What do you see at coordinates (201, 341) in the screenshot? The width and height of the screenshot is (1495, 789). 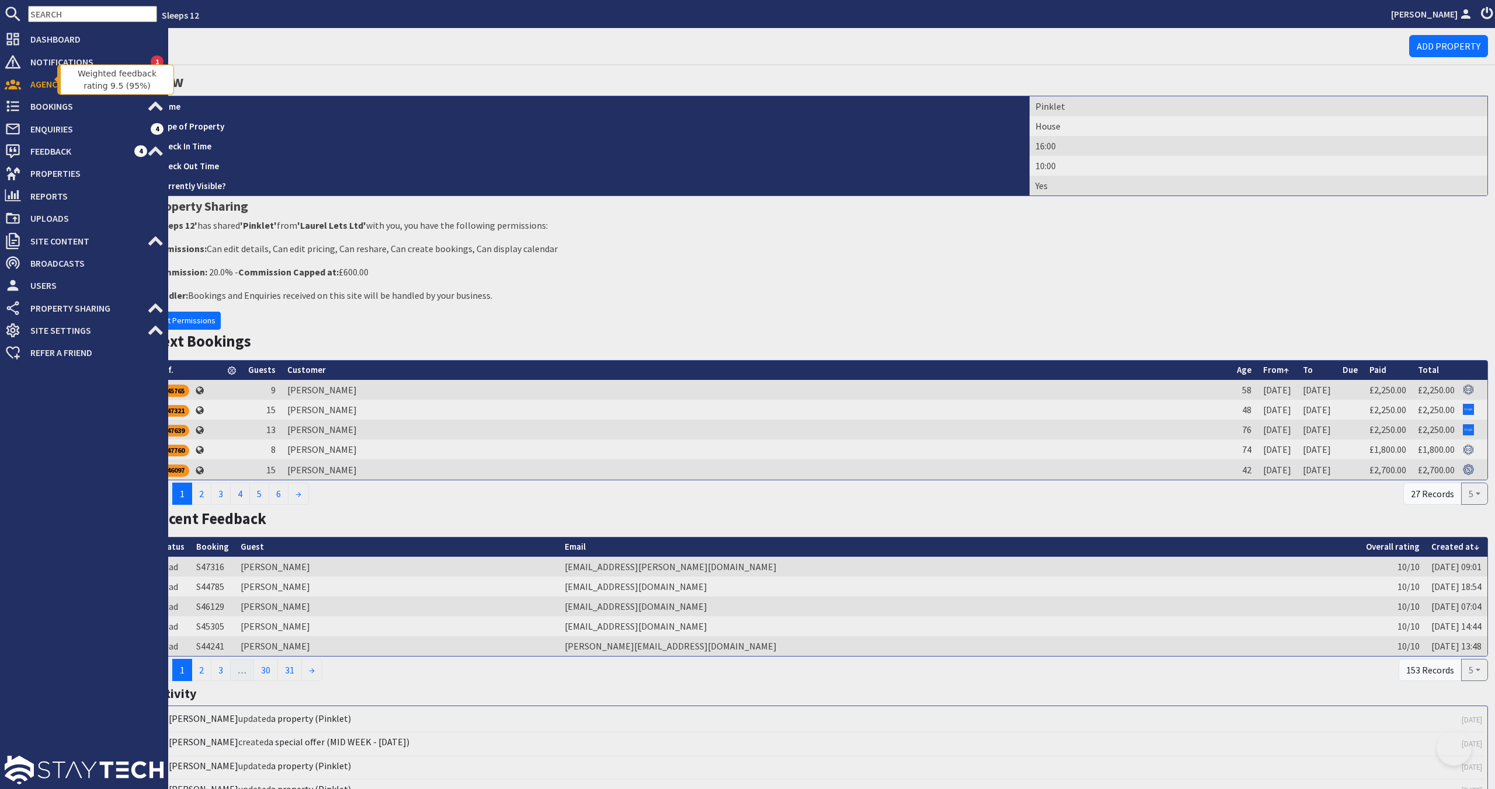 I see `a: Next Bookings` at bounding box center [201, 341].